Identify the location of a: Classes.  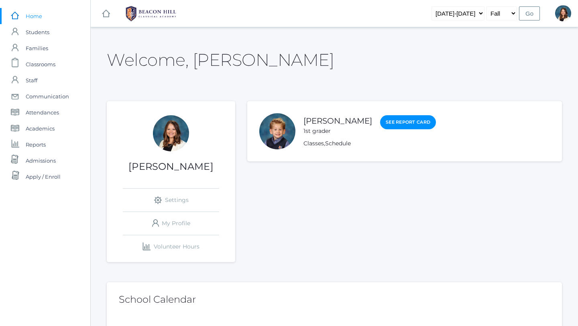
(314, 143).